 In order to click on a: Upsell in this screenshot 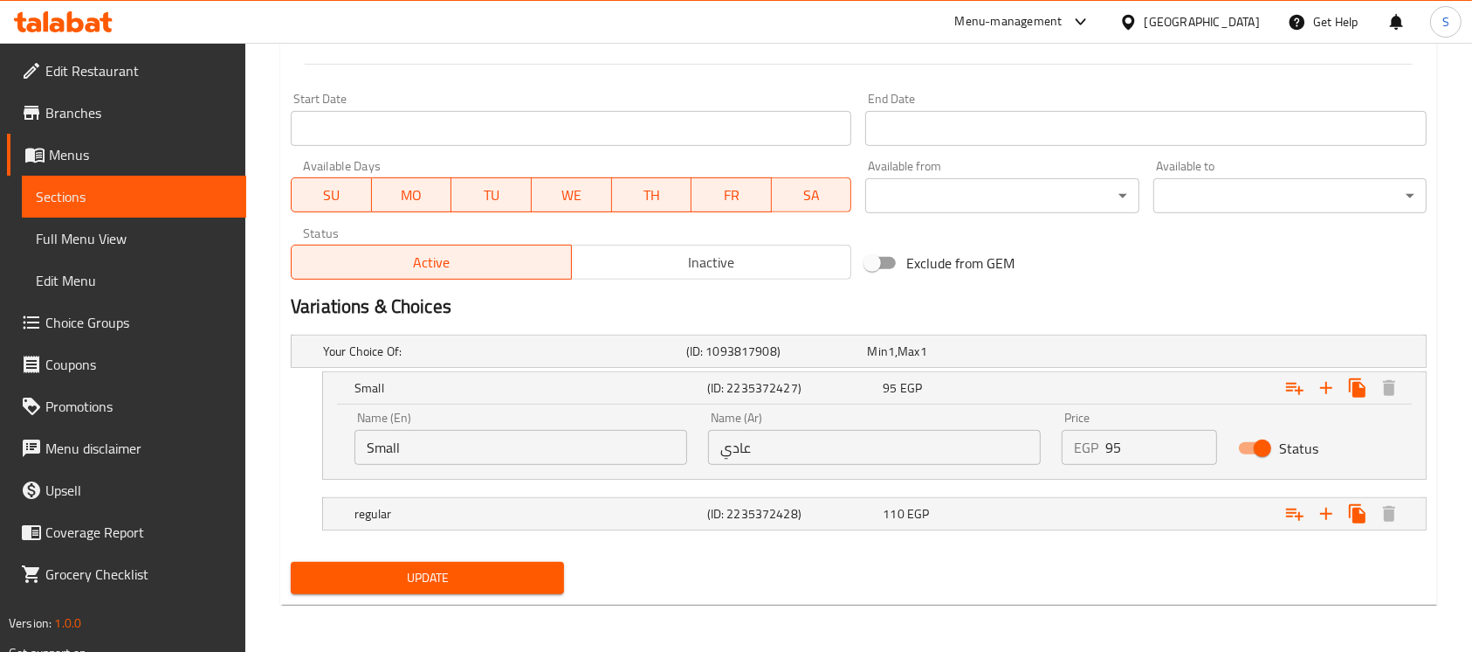, I will do `click(127, 490)`.